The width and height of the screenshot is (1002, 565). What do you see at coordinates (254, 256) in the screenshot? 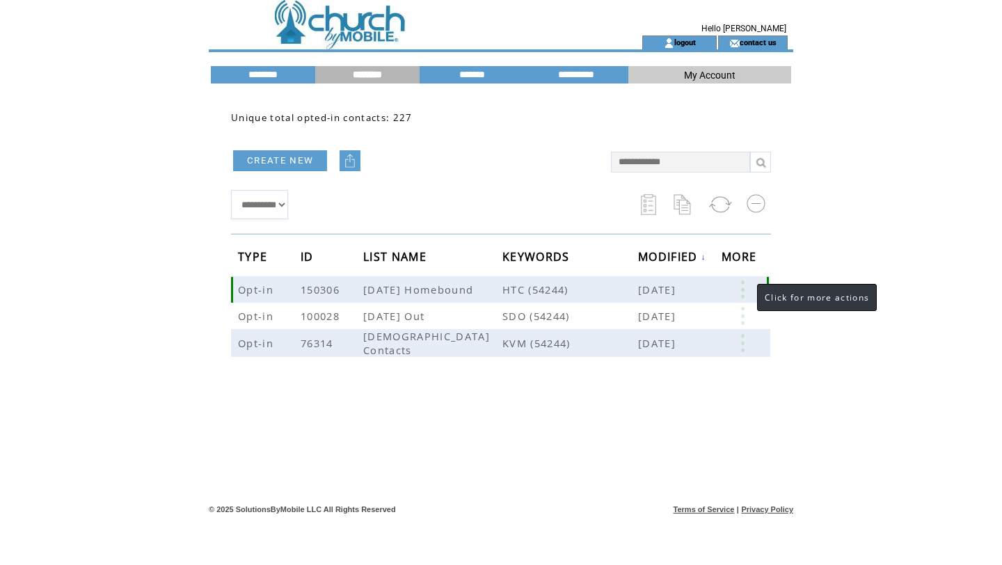
I see `a: TYPE` at bounding box center [254, 256].